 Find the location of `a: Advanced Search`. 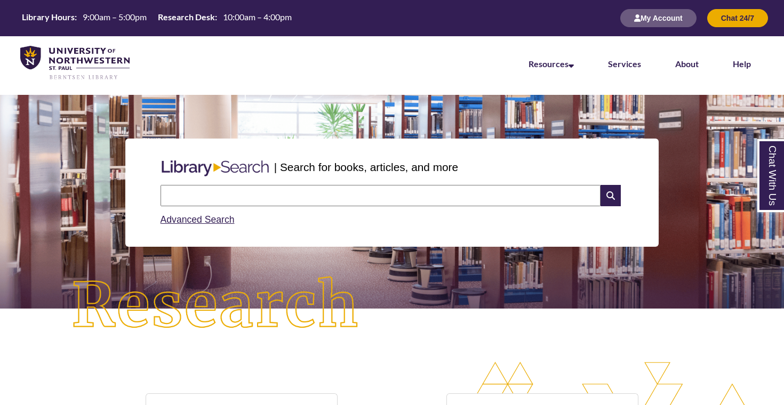

a: Advanced Search is located at coordinates (197, 220).